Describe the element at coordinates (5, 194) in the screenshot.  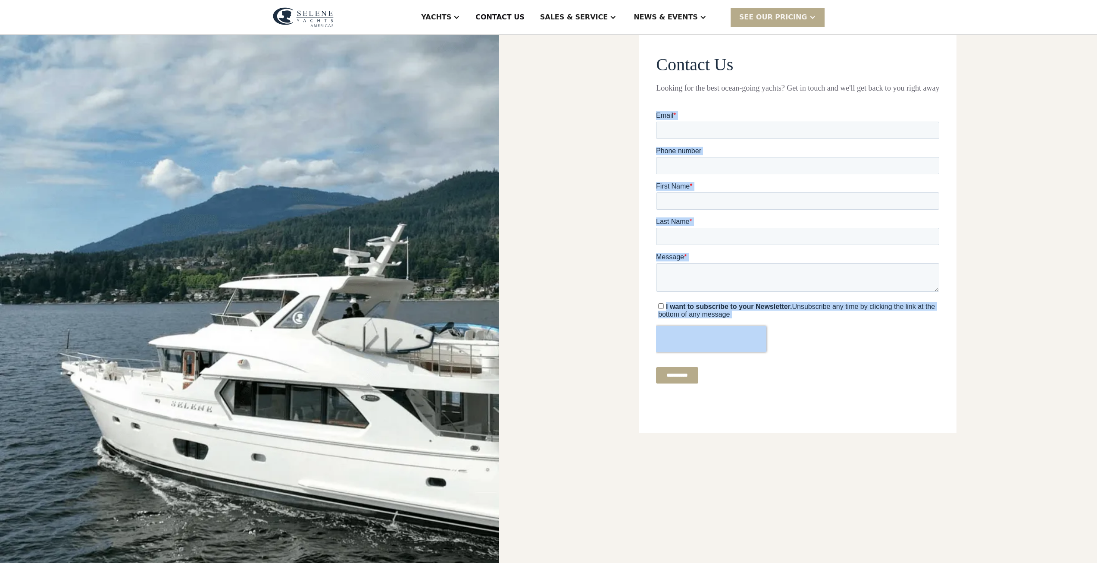
I see `input: I want to subscribe to your Newsletter.Unsubscribe any time by clicking the link at the bottom of...` at that location.